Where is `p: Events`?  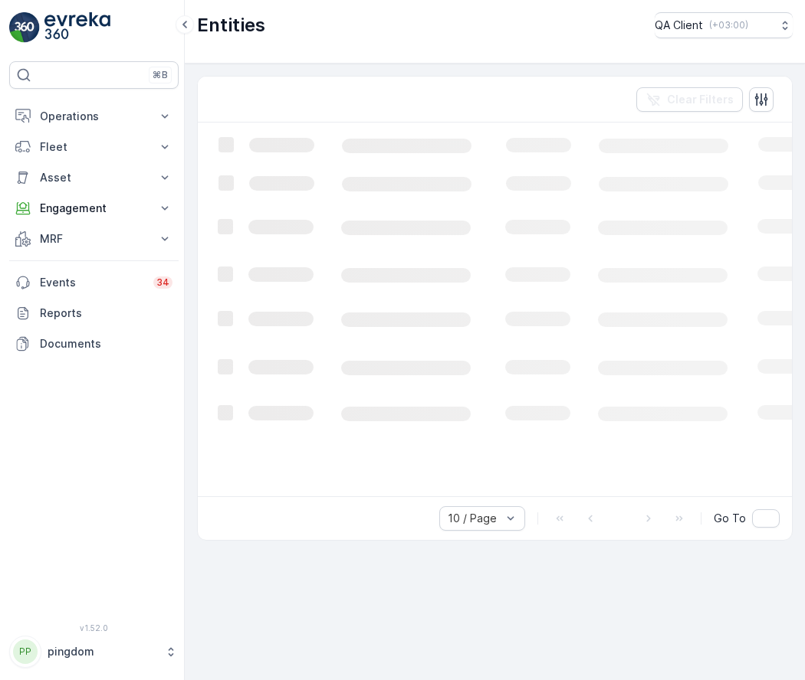 p: Events is located at coordinates (92, 283).